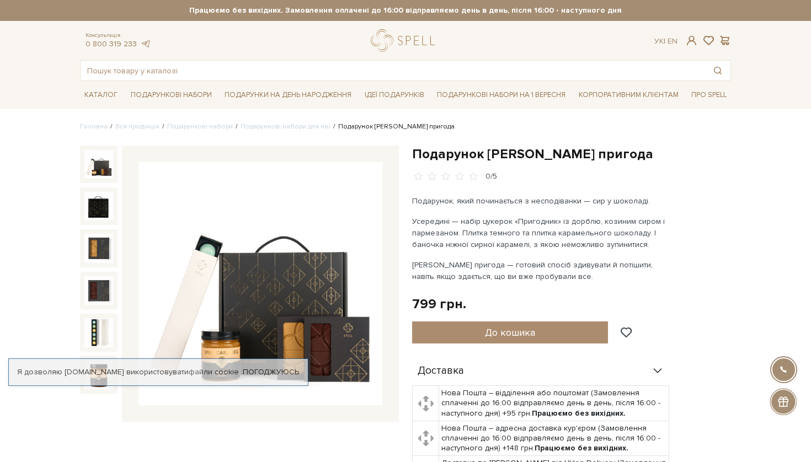  Describe the element at coordinates (393, 71) in the screenshot. I see `input: Пошук товару у каталозі` at that location.